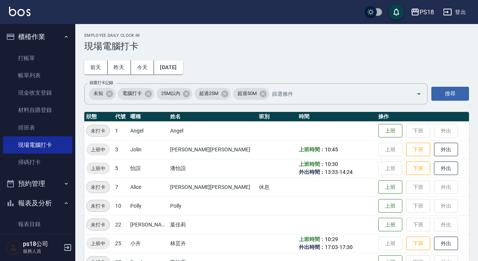  Describe the element at coordinates (38, 203) in the screenshot. I see `button: 報表及分析` at that location.